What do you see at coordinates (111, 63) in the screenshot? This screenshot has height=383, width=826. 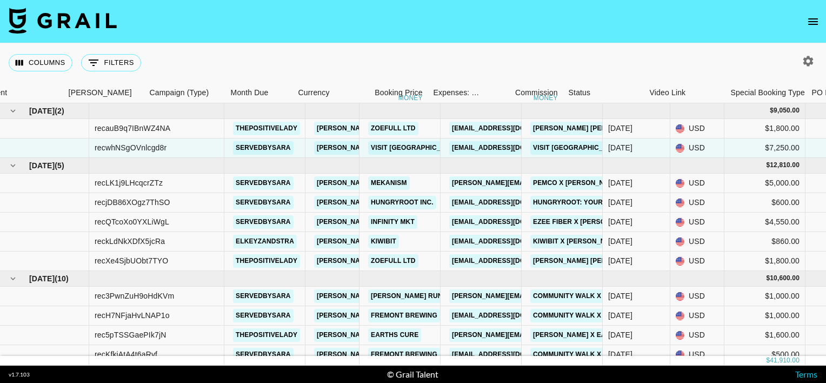 I see `button: Show filters` at bounding box center [111, 63].